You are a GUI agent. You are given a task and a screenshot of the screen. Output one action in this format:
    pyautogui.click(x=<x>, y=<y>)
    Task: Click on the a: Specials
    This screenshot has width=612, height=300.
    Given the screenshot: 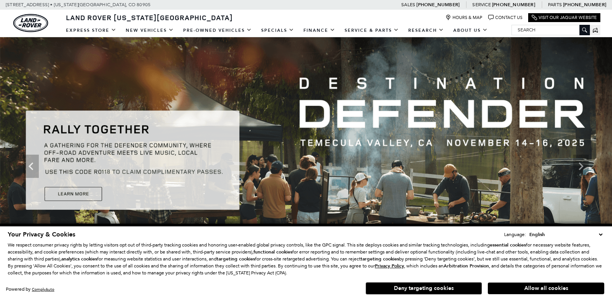 What is the action you would take?
    pyautogui.click(x=277, y=30)
    